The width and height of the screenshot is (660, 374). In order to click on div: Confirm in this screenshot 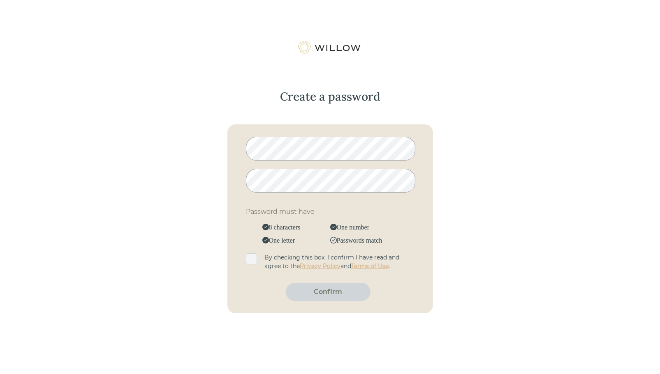, I will do `click(328, 292)`.